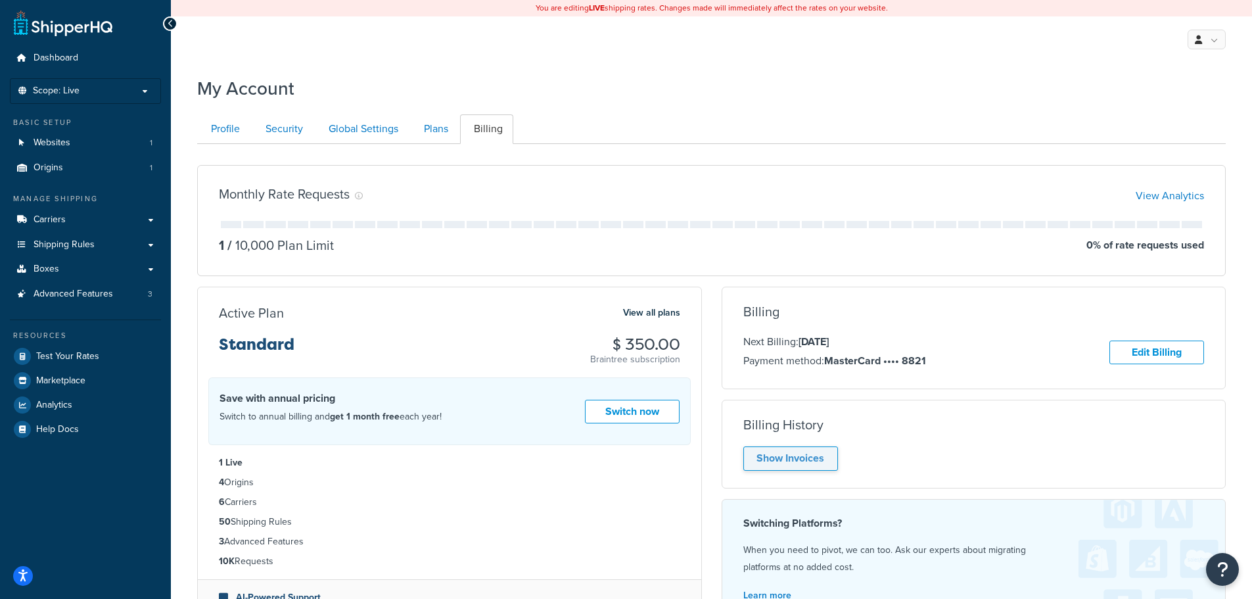 This screenshot has height=599, width=1252. Describe the element at coordinates (1223, 569) in the screenshot. I see `button: Open Resource Center` at that location.